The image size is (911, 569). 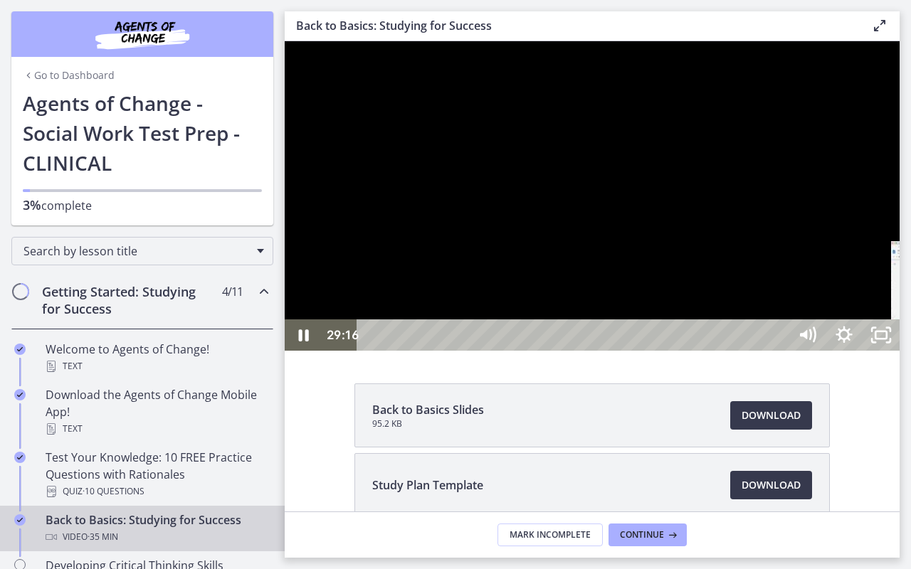 What do you see at coordinates (232, 292) in the screenshot?
I see `span: 4 / 11` at bounding box center [232, 292].